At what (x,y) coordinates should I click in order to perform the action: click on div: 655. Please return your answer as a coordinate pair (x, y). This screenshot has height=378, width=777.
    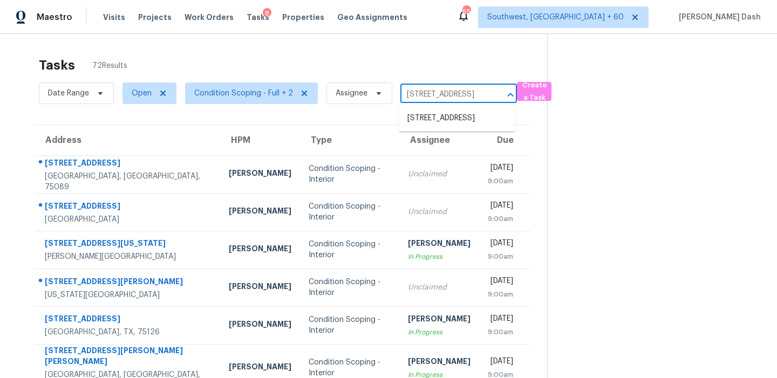
    Looking at the image, I should click on (466, 12).